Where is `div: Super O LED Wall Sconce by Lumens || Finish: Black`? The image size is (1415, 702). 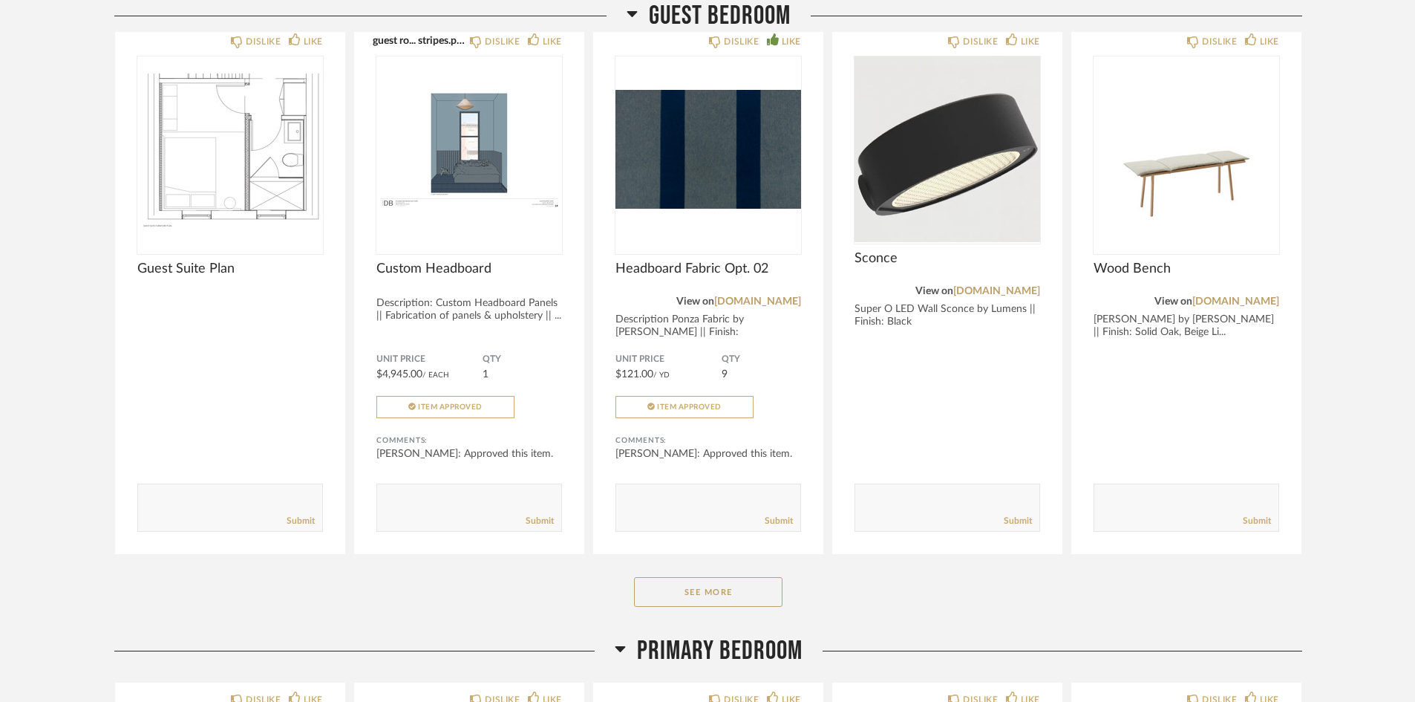 div: Super O LED Wall Sconce by Lumens || Finish: Black is located at coordinates (948, 316).